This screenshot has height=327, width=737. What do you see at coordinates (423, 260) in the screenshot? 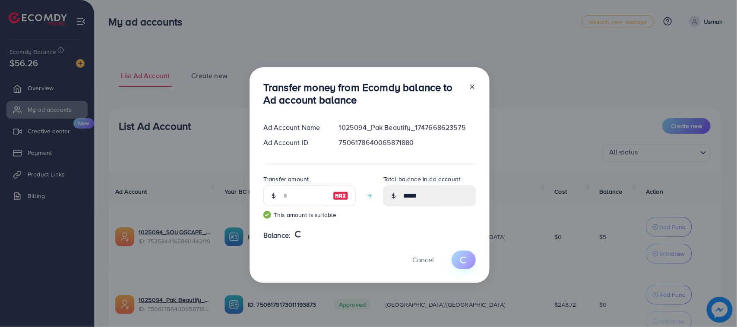
I see `button: Cancel` at bounding box center [423, 260].